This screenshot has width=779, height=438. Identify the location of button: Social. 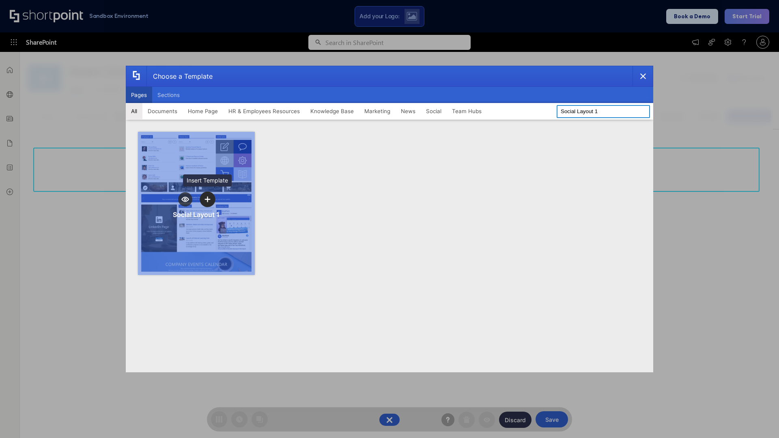
(434, 111).